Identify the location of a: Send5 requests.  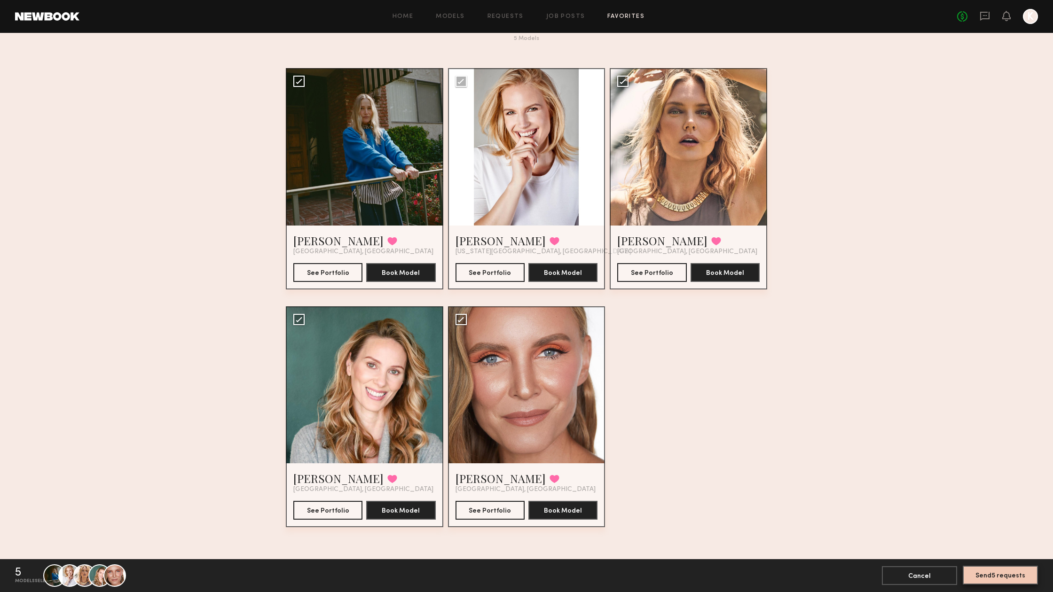
(1000, 576).